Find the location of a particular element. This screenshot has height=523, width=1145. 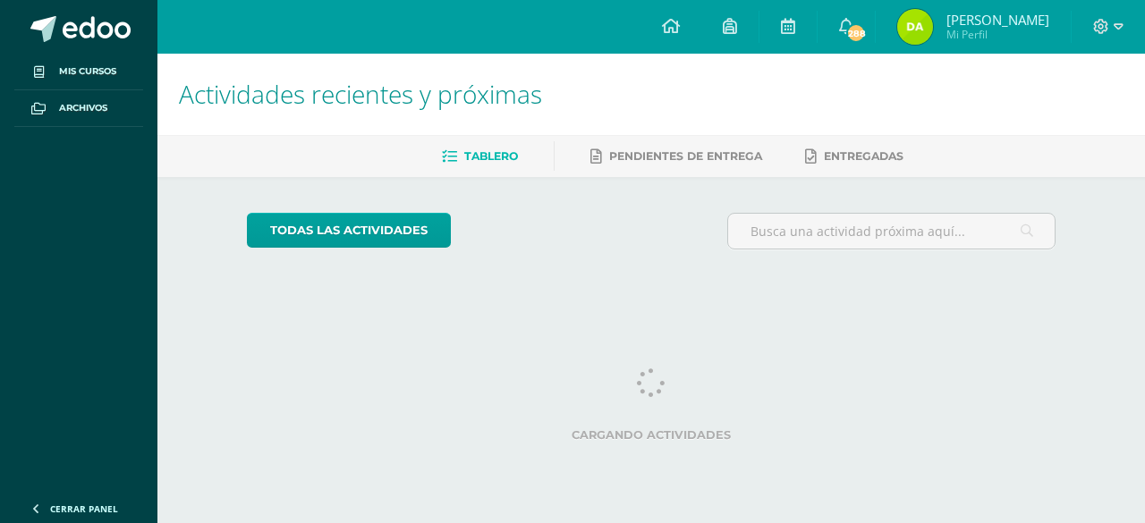

img: ecf4b9287ea7d995b0da0acf18d64cd7.png is located at coordinates (915, 27).